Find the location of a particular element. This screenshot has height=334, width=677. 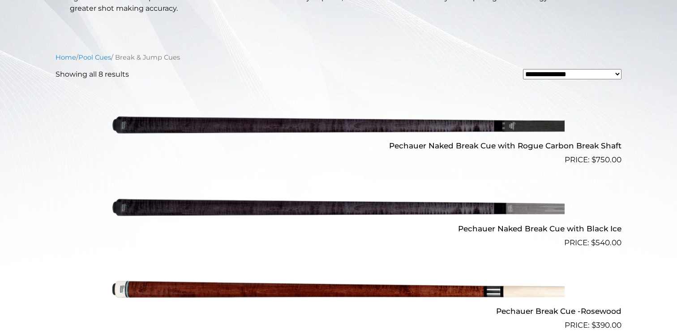

a: Home is located at coordinates (66, 57).